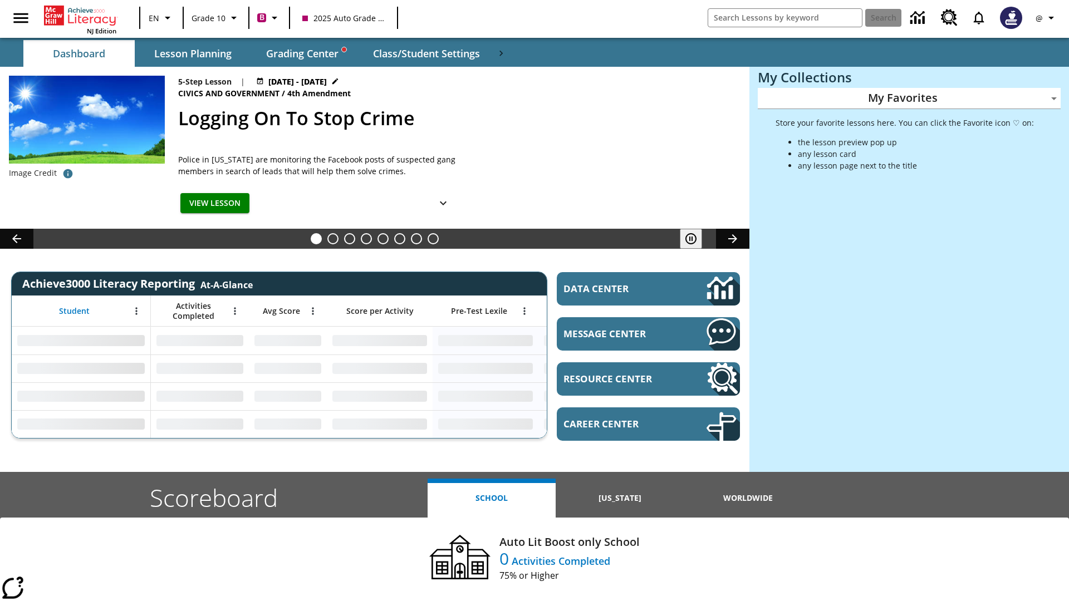 This screenshot has width=1069, height=601. What do you see at coordinates (691, 239) in the screenshot?
I see `button: Pause` at bounding box center [691, 239].